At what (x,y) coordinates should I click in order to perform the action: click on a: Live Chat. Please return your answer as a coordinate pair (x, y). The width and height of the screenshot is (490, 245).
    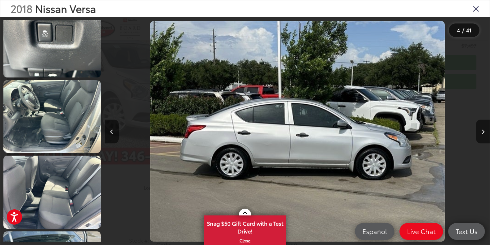
    Looking at the image, I should click on (421, 232).